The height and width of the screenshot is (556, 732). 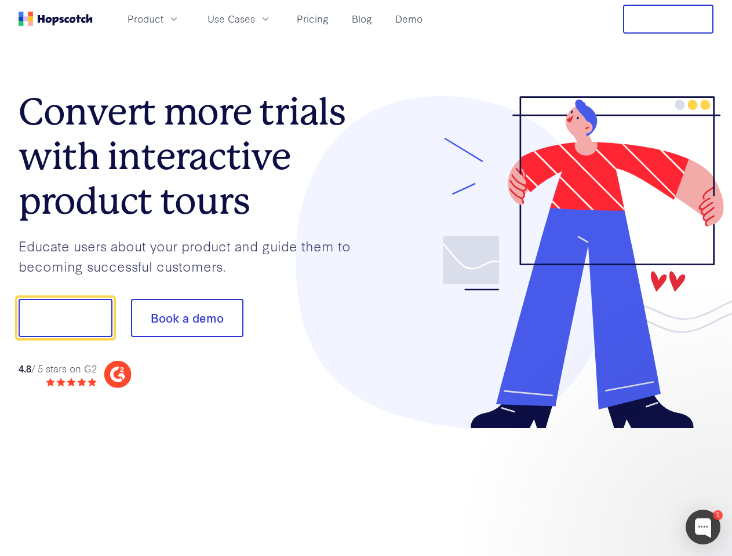 I want to click on button: Use Cases, so click(x=239, y=19).